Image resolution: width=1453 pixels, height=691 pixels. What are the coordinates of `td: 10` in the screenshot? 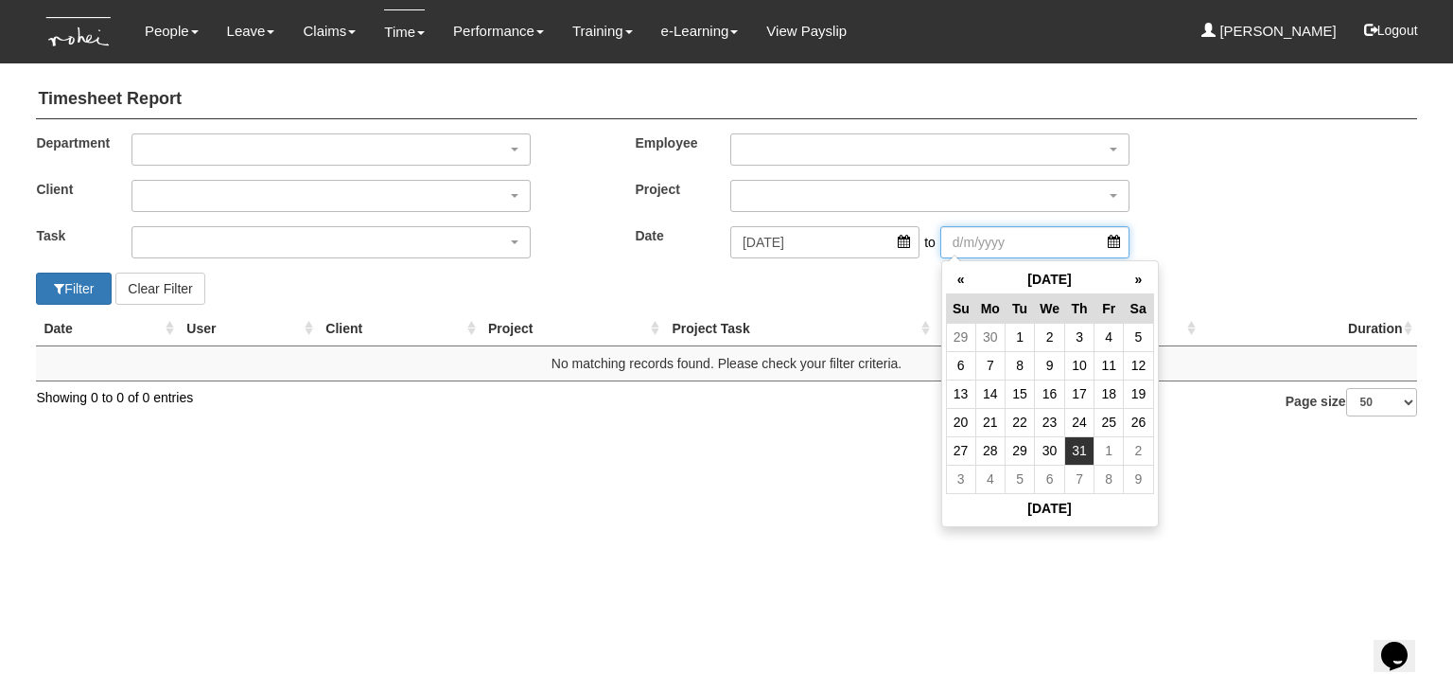 It's located at (1080, 365).